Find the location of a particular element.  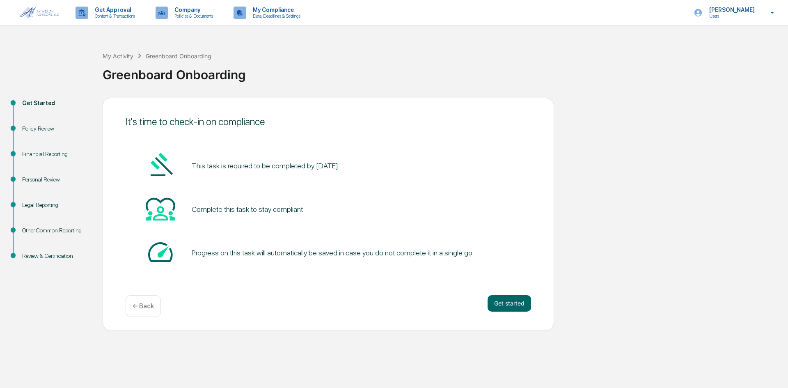

div: Other Common Reporting is located at coordinates (56, 230).